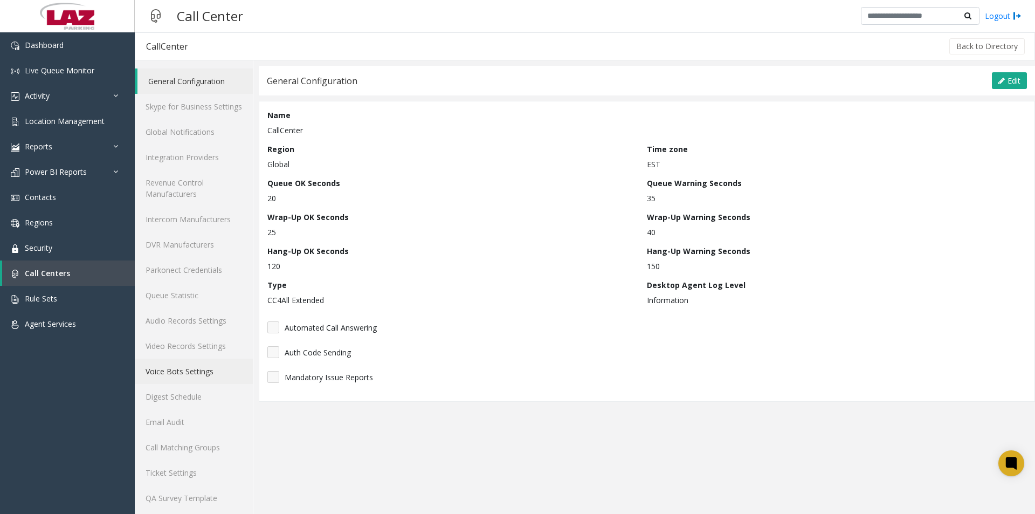 The height and width of the screenshot is (514, 1035). I want to click on p: 35, so click(834, 198).